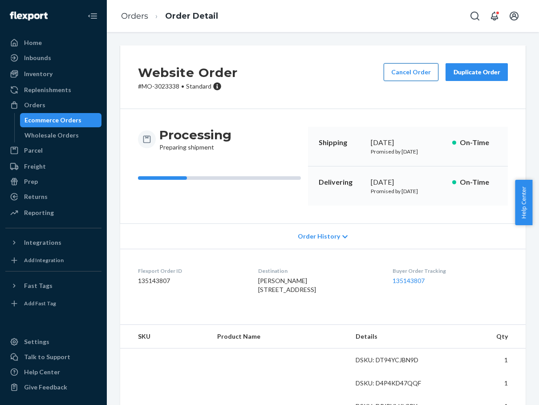 The image size is (539, 405). What do you see at coordinates (188, 73) in the screenshot?
I see `h2: Website Order` at bounding box center [188, 73].